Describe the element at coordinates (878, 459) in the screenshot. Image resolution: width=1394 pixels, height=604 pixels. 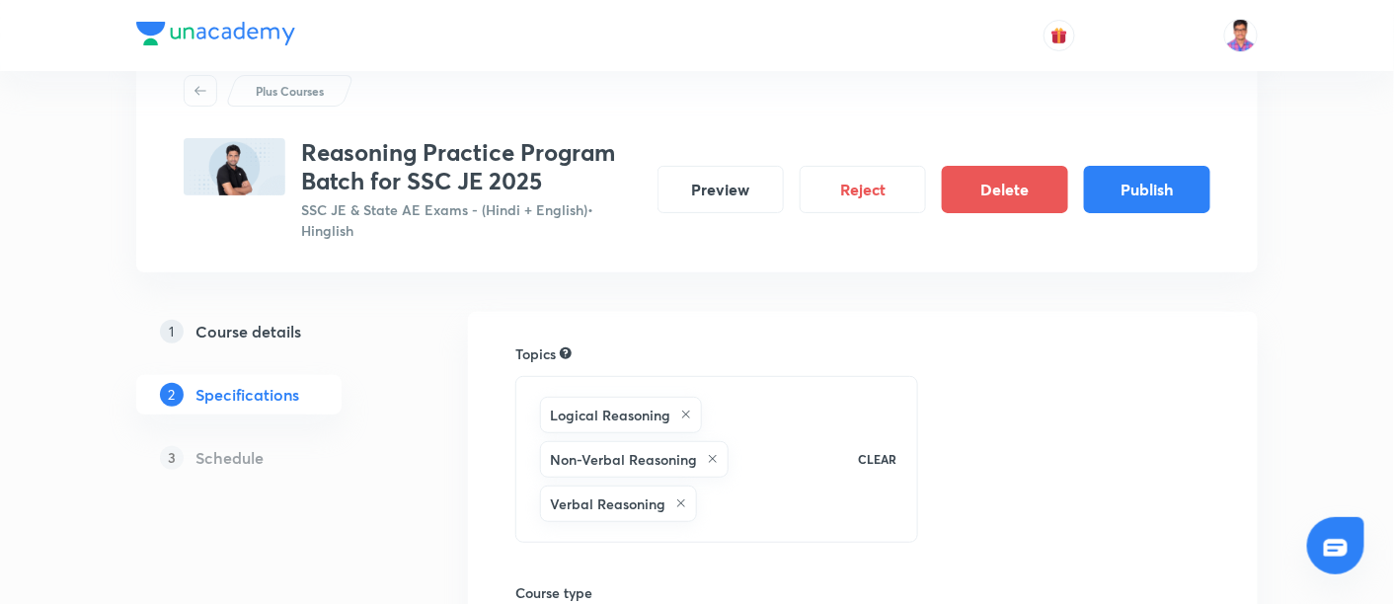
I see `p: CLEAR` at that location.